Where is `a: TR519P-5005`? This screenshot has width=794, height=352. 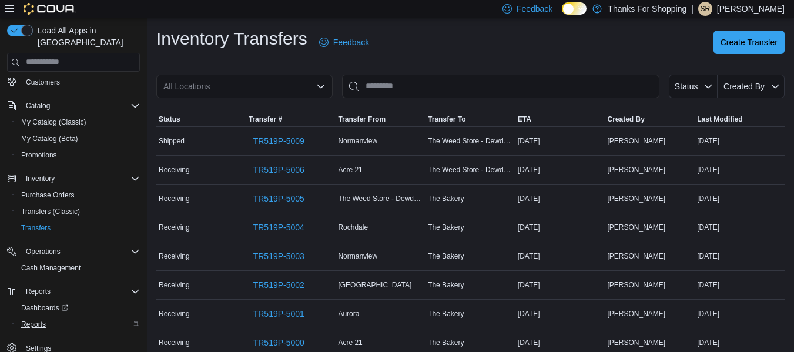
a: TR519P-5005 is located at coordinates (278, 199).